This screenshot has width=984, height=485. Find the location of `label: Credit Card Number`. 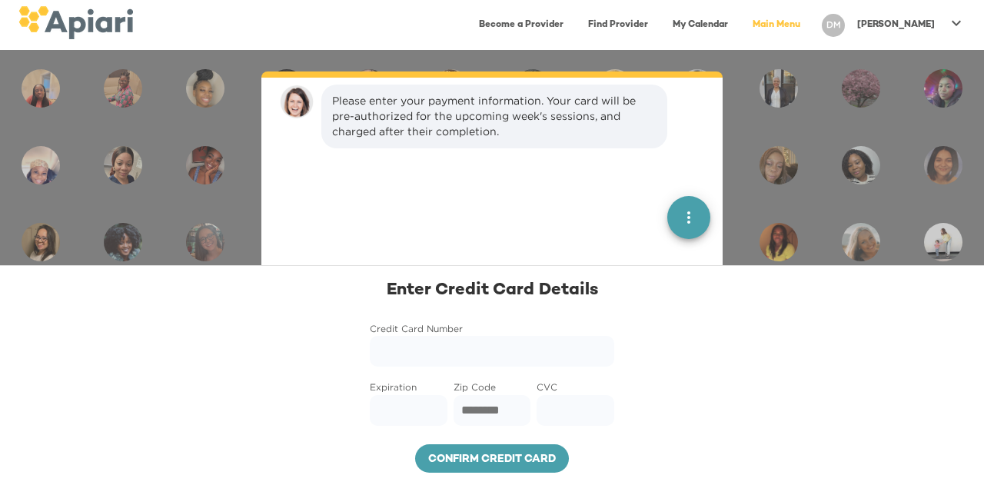

label: Credit Card Number is located at coordinates (492, 345).